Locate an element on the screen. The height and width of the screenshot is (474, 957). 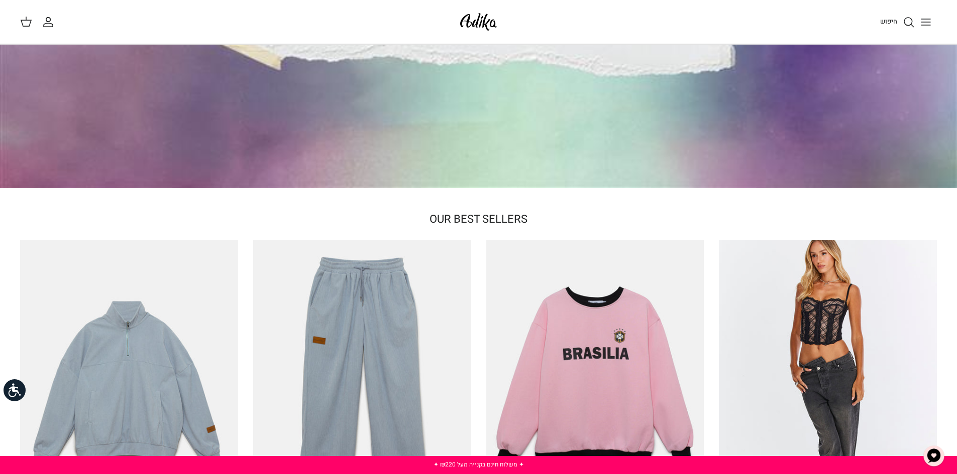
a: החשבון שלי is located at coordinates (50, 22).